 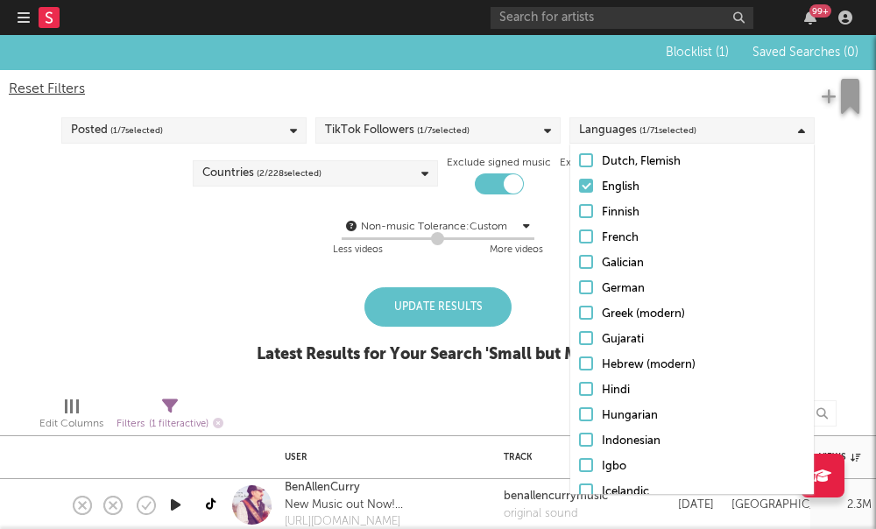 I want to click on div: Hebrew (modern), so click(x=704, y=365).